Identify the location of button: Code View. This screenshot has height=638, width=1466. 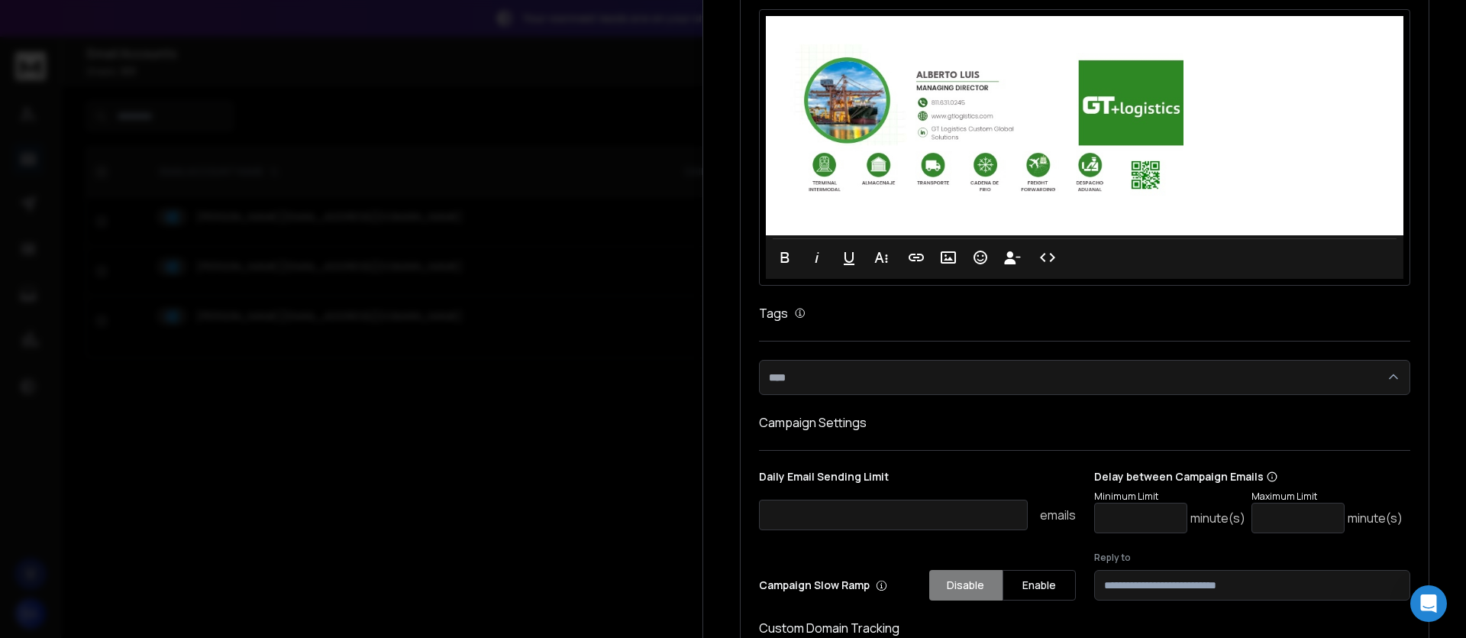
(1048, 257).